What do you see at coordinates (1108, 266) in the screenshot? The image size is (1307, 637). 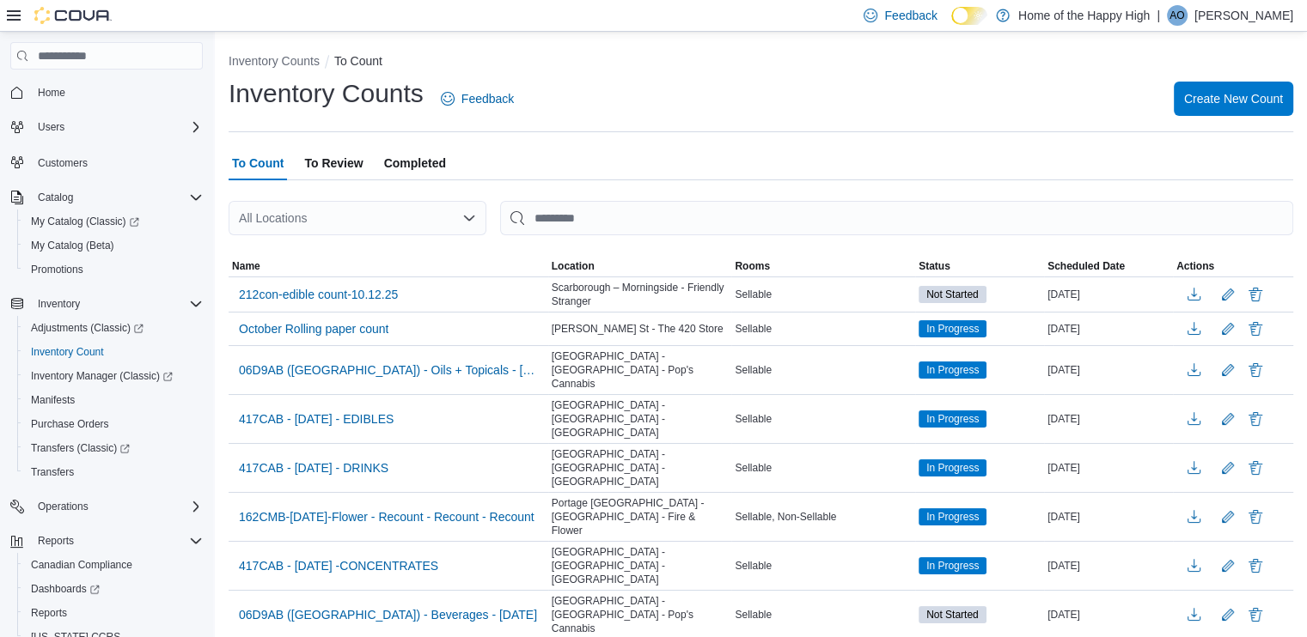 I see `button: Scheduled Date` at bounding box center [1108, 266].